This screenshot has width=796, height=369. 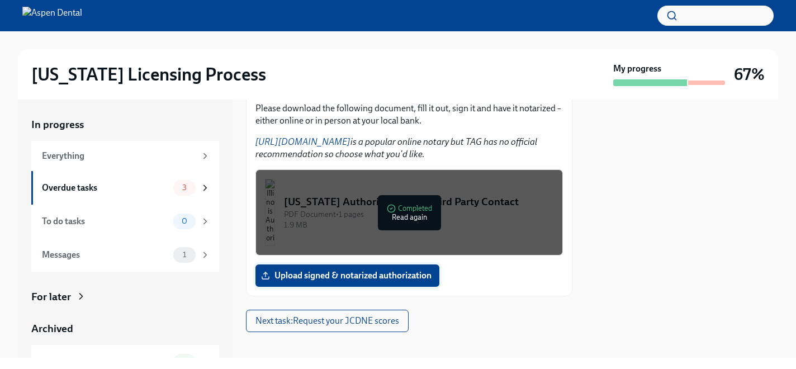 What do you see at coordinates (327, 321) in the screenshot?
I see `button: Next task:Request your JCDNE scores` at bounding box center [327, 321].